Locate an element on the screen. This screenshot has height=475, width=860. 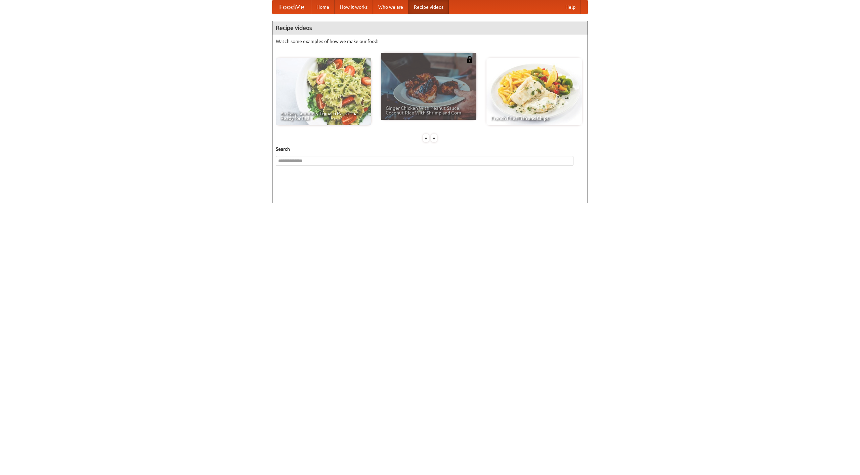
a: FoodMe is located at coordinates (292, 7).